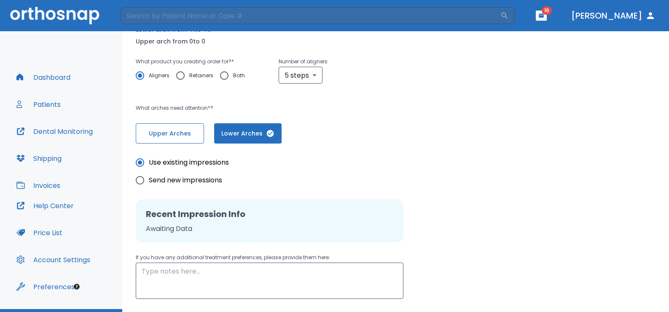 The width and height of the screenshot is (669, 312). I want to click on button: Account Settings, so click(53, 259).